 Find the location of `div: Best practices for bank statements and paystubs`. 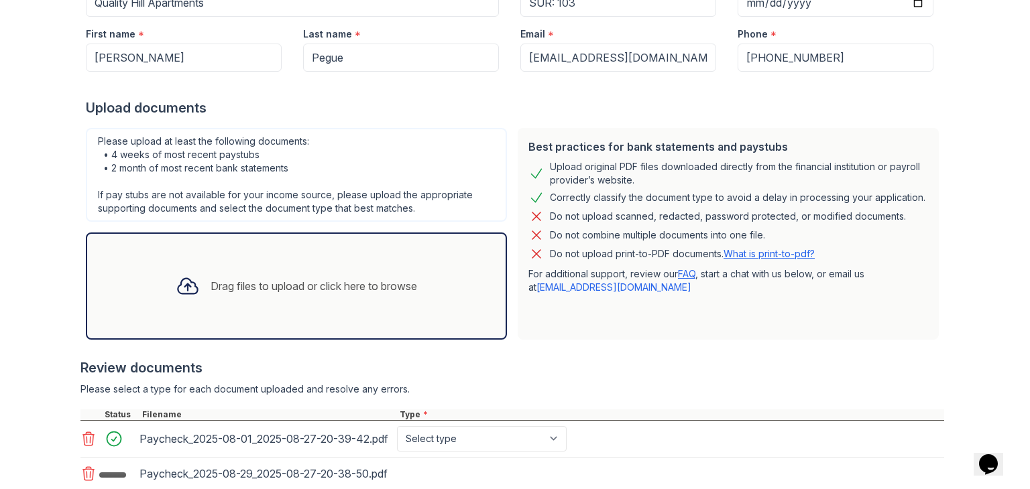

div: Best practices for bank statements and paystubs is located at coordinates (728, 147).